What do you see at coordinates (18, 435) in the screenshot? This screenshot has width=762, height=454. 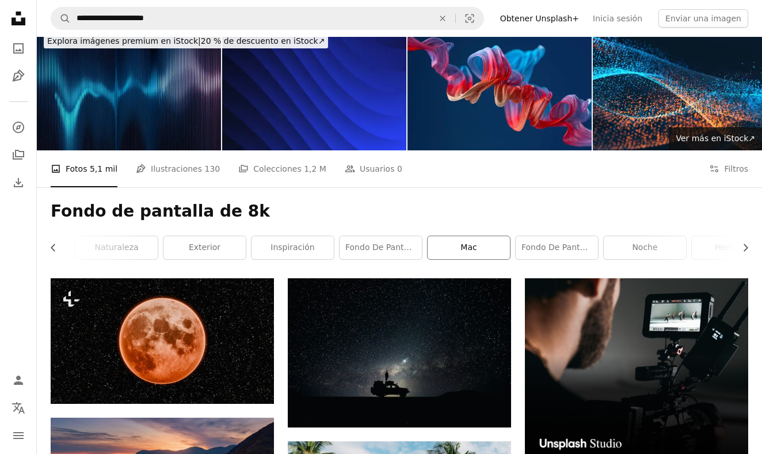 I see `button: Menú` at bounding box center [18, 435].